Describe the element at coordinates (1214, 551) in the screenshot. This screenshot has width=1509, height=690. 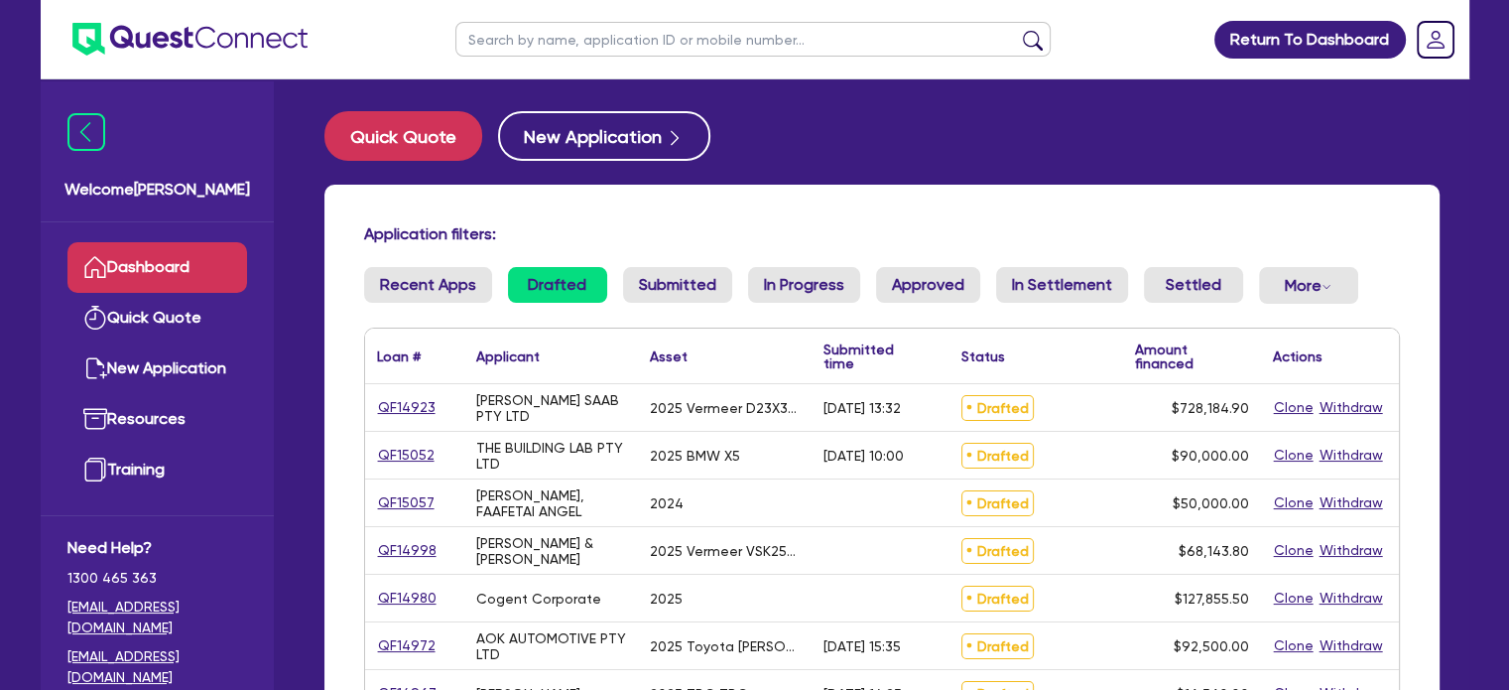
I see `span: $68,143.80` at that location.